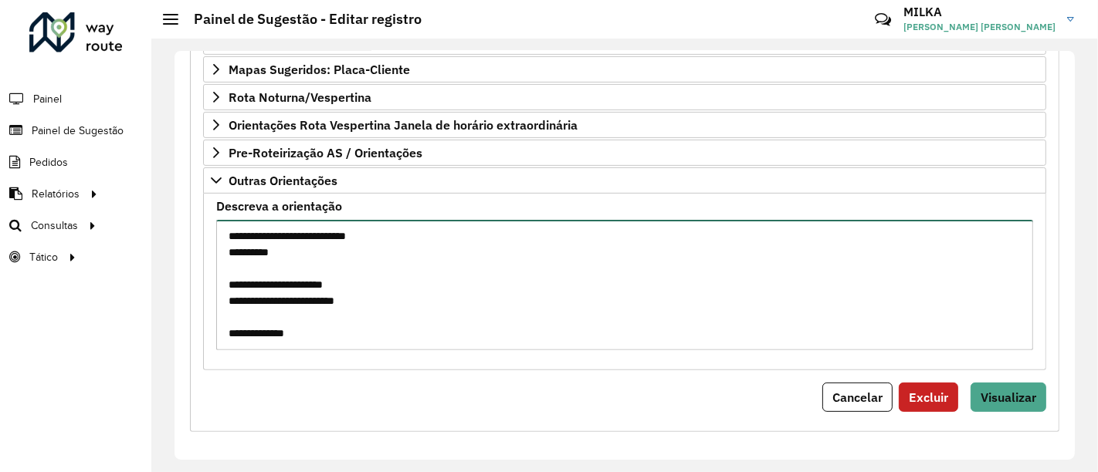 The image size is (1098, 472). What do you see at coordinates (928, 398) in the screenshot?
I see `span: Excluir` at bounding box center [928, 398].